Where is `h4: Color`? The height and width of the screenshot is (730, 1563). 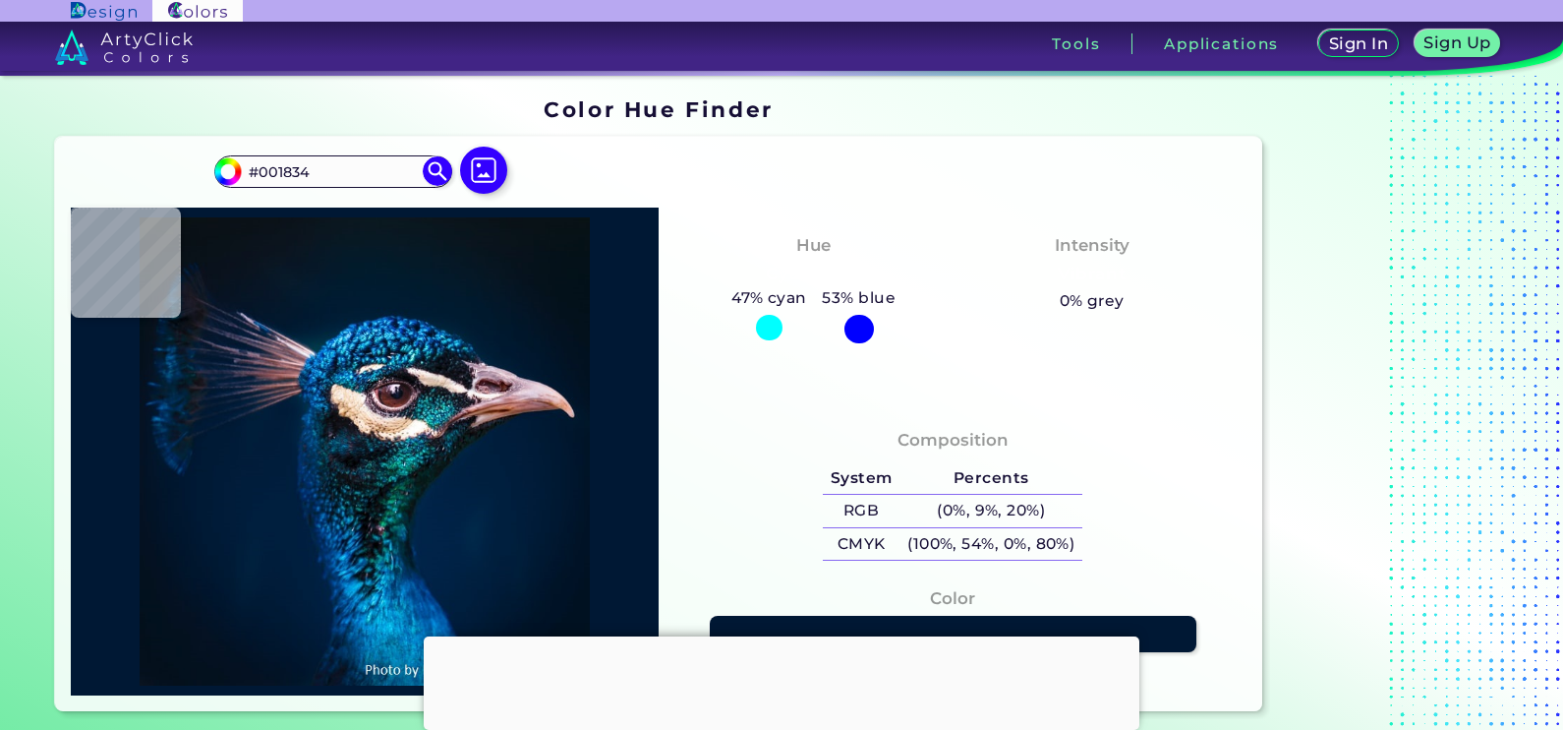 h4: Color is located at coordinates (953, 598).